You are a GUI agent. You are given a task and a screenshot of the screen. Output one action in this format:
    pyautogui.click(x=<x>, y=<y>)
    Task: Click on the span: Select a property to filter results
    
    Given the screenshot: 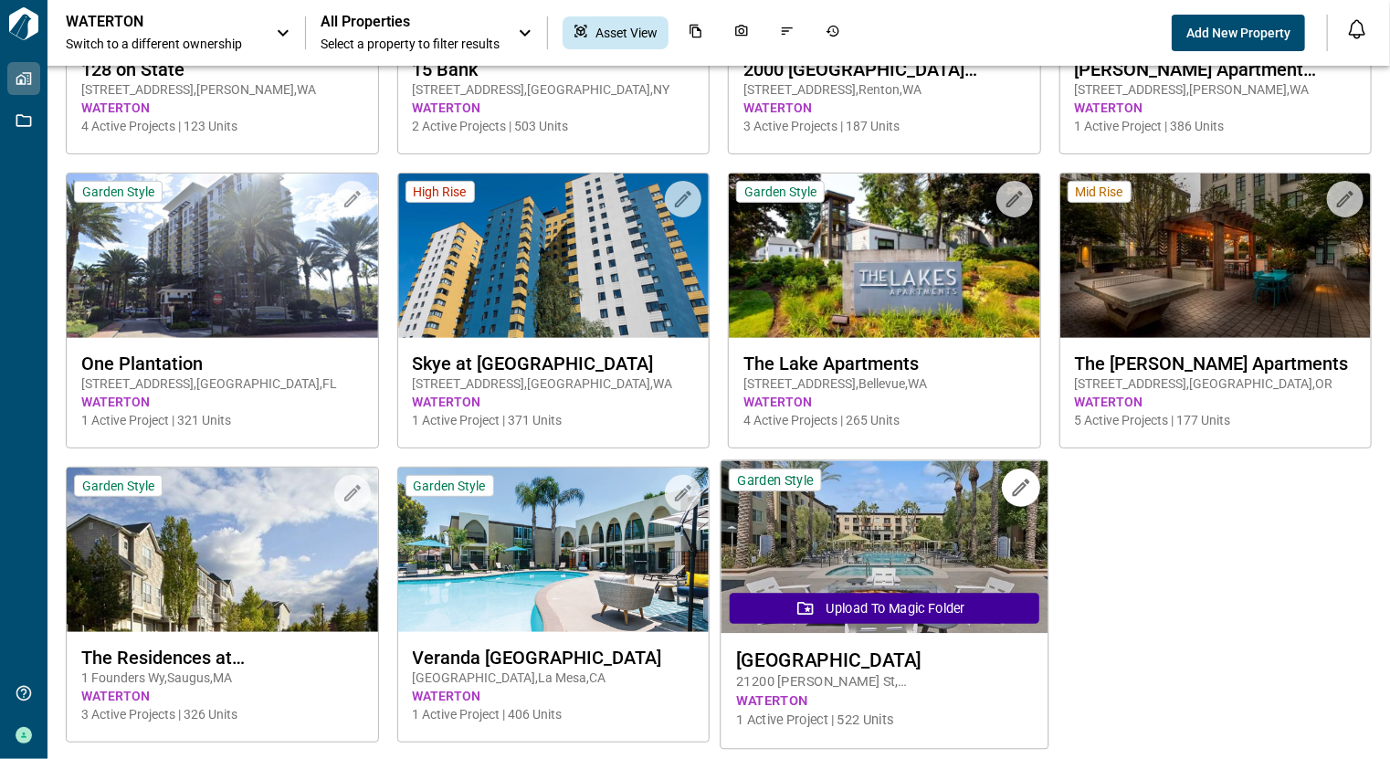 What is the action you would take?
    pyautogui.click(x=410, y=44)
    